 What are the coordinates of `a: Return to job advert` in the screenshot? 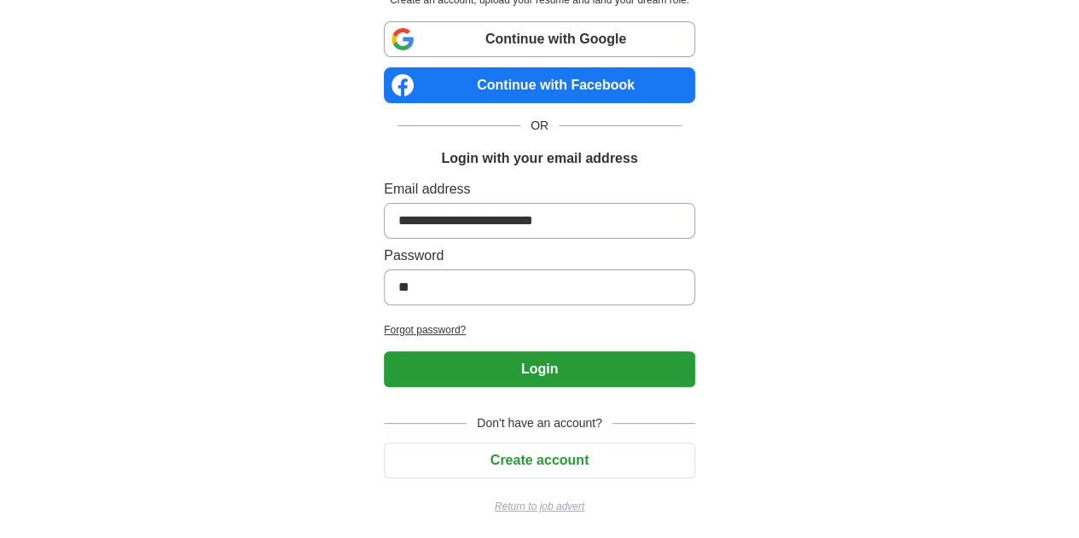 It's located at (539, 507).